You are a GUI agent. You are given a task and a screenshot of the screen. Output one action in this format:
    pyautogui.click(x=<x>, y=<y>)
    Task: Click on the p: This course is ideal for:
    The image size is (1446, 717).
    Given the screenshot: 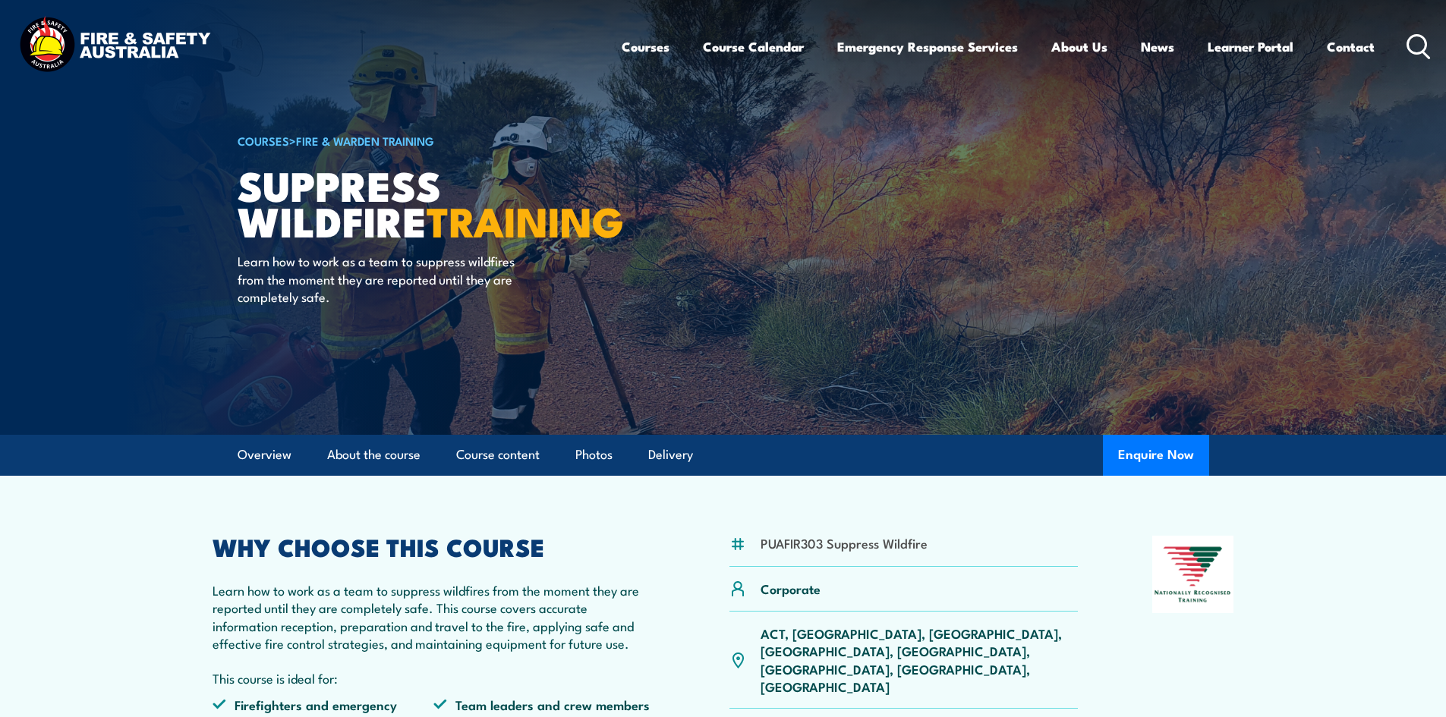 What is the action you would take?
    pyautogui.click(x=434, y=678)
    